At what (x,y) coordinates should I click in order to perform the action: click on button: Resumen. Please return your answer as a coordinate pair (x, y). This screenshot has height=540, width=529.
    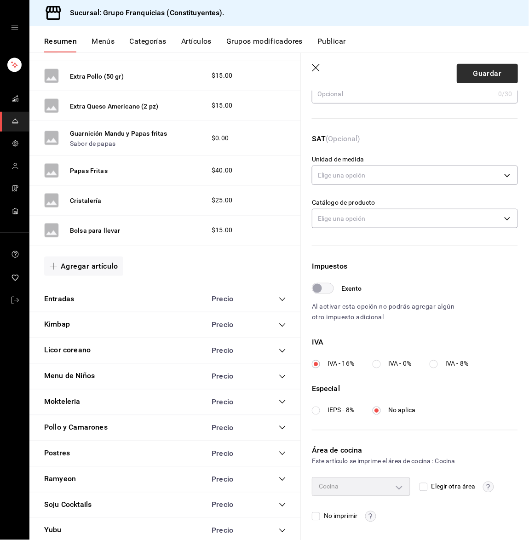
    Looking at the image, I should click on (60, 45).